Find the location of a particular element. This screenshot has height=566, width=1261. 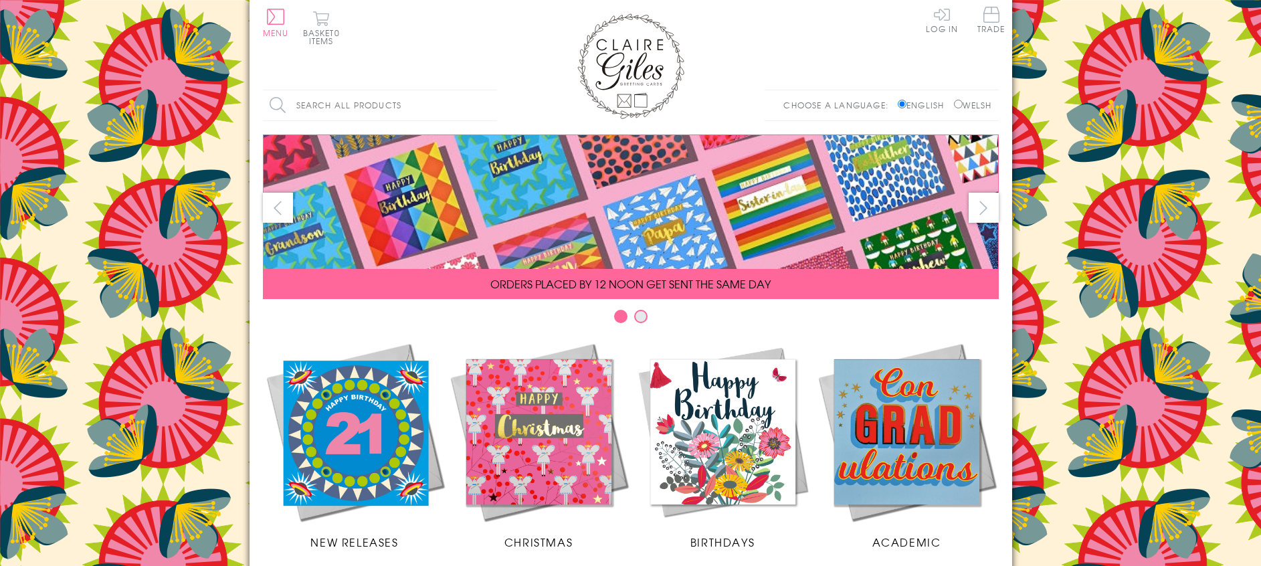

span: Menu is located at coordinates (276, 33).